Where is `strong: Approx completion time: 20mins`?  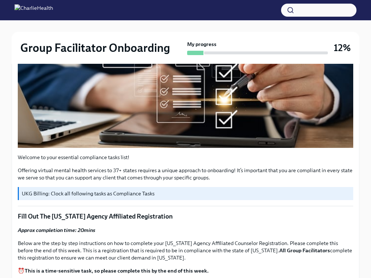
strong: Approx completion time: 20mins is located at coordinates (57, 230).